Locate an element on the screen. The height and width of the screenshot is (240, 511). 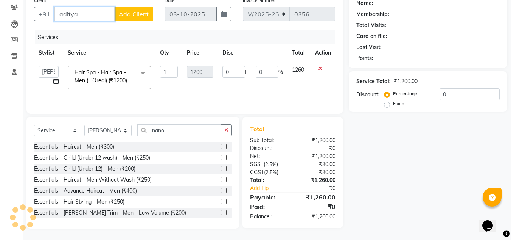
th: Disc is located at coordinates (253, 53).